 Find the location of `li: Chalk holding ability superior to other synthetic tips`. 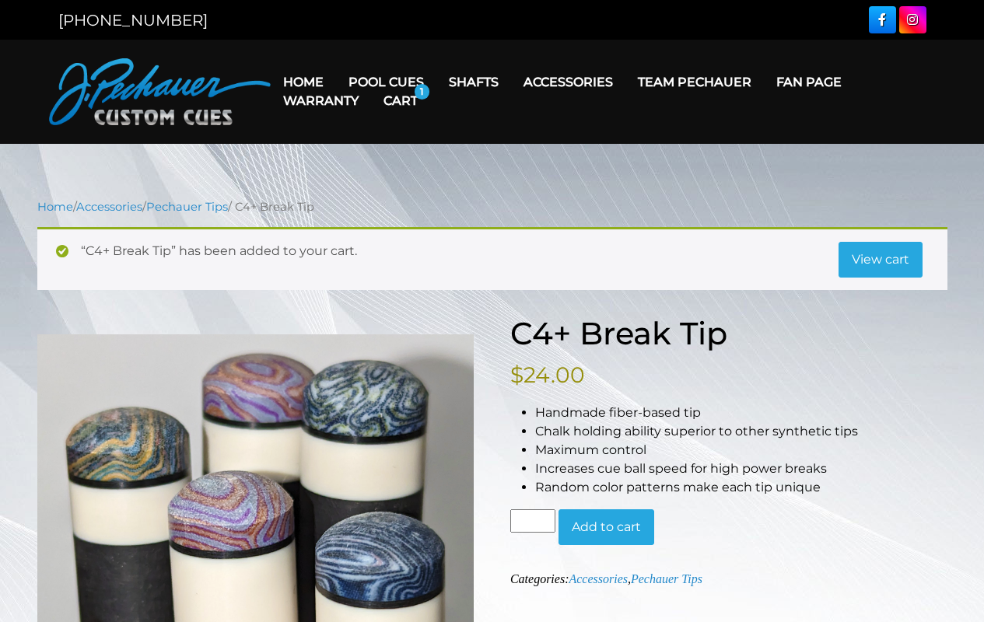

li: Chalk holding ability superior to other synthetic tips is located at coordinates (741, 432).